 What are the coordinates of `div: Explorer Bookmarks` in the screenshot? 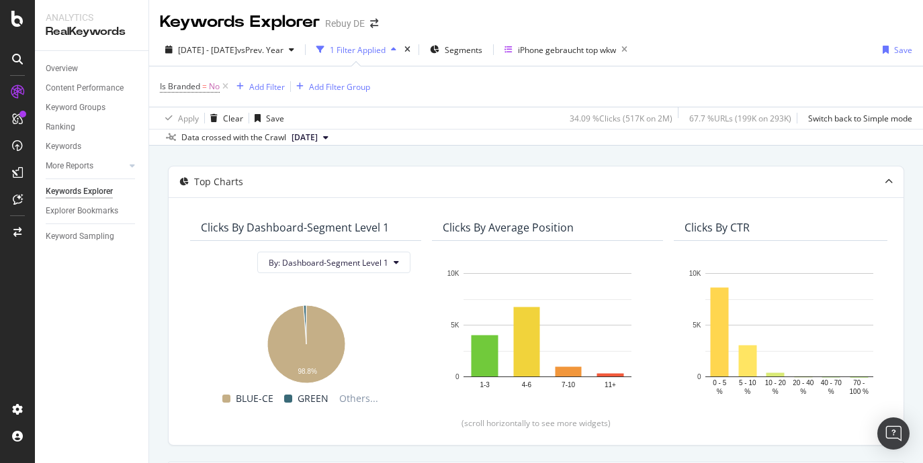 It's located at (82, 211).